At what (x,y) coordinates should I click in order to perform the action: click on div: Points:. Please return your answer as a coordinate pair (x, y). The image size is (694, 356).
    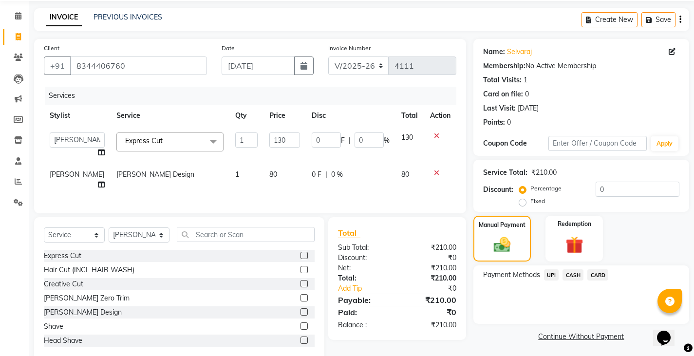
    Looking at the image, I should click on (494, 122).